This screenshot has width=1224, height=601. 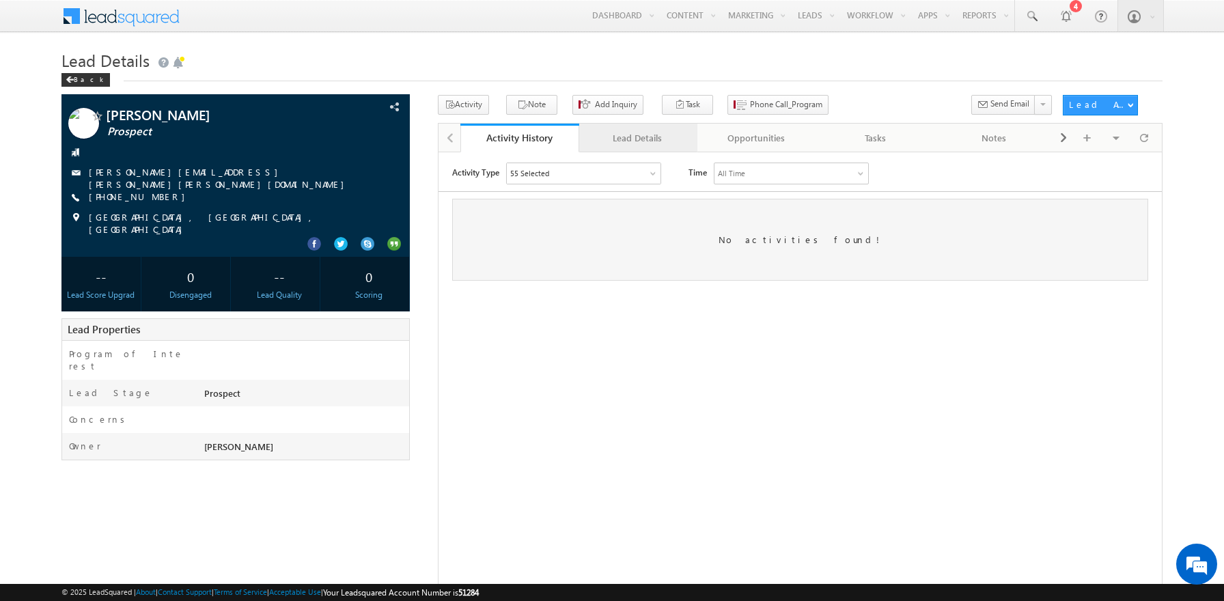 What do you see at coordinates (270, 592) in the screenshot?
I see `span: © 2025 LeadSquared | | | | |` at bounding box center [270, 592].